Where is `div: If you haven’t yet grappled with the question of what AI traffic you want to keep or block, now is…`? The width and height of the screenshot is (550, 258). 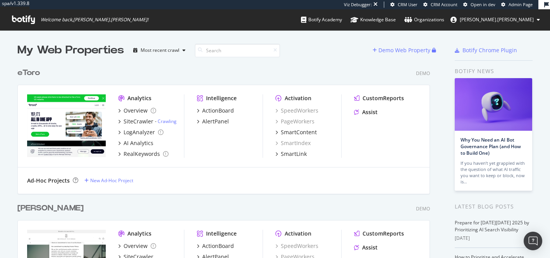 div: If you haven’t yet grappled with the question of what AI traffic you want to keep or block, now is… is located at coordinates (493, 173).